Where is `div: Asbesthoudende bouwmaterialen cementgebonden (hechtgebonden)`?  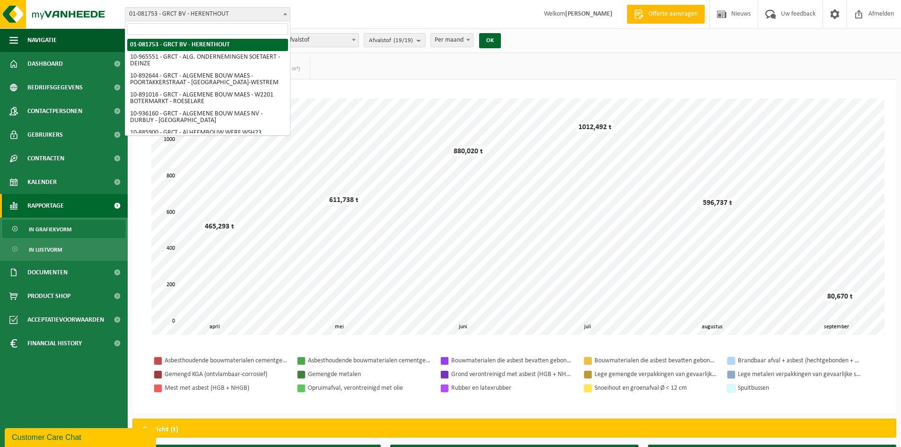
div: Asbesthoudende bouwmaterialen cementgebonden (hechtgebonden) is located at coordinates (226, 360).